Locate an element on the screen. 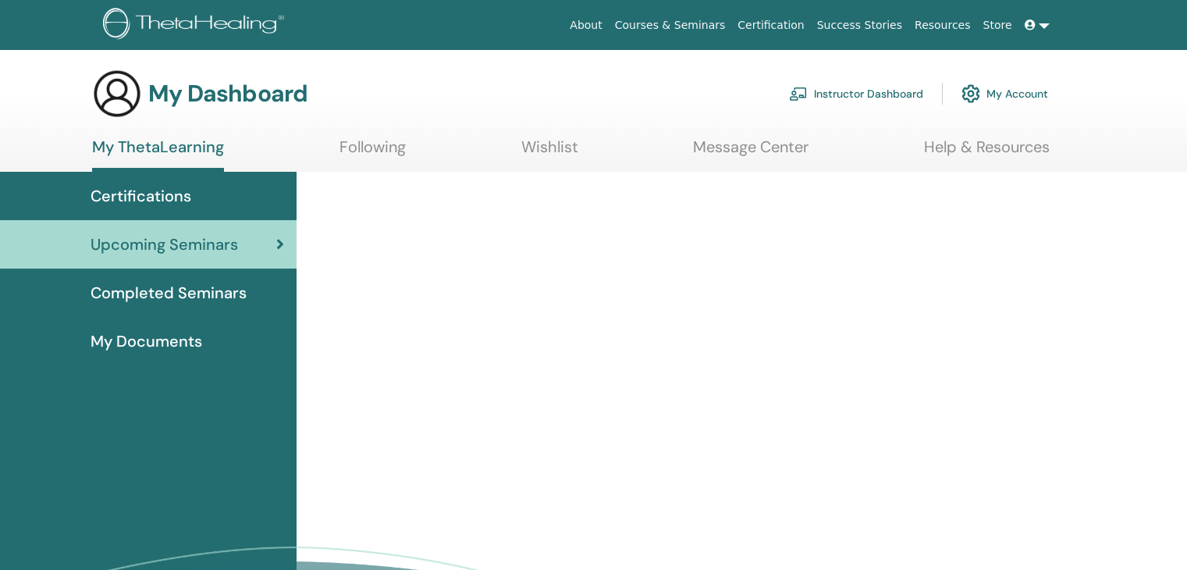 This screenshot has height=570, width=1187. a: Courses & Seminars is located at coordinates (670, 25).